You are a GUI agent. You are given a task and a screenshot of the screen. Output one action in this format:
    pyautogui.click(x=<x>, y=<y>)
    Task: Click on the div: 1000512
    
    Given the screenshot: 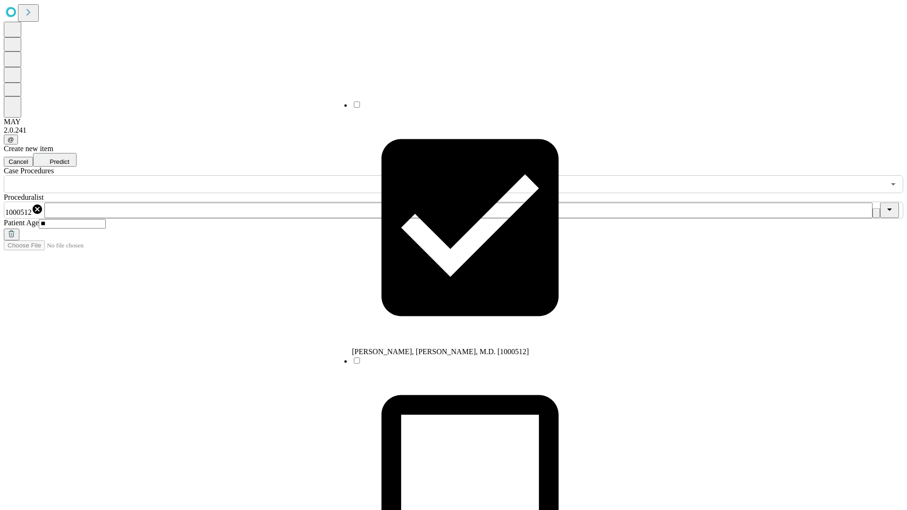 What is the action you would take?
    pyautogui.click(x=24, y=210)
    